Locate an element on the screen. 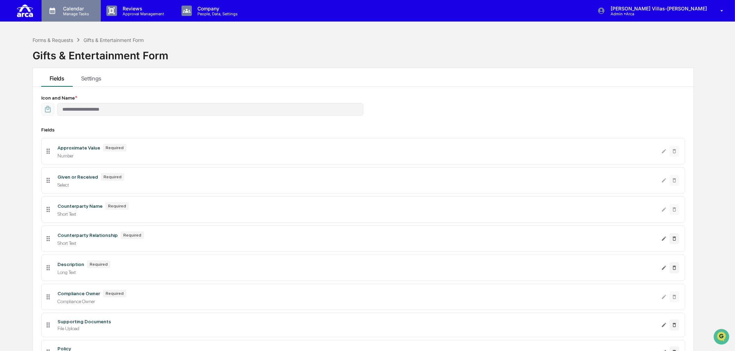  div: Counterparty Relationship is located at coordinates (88, 235).